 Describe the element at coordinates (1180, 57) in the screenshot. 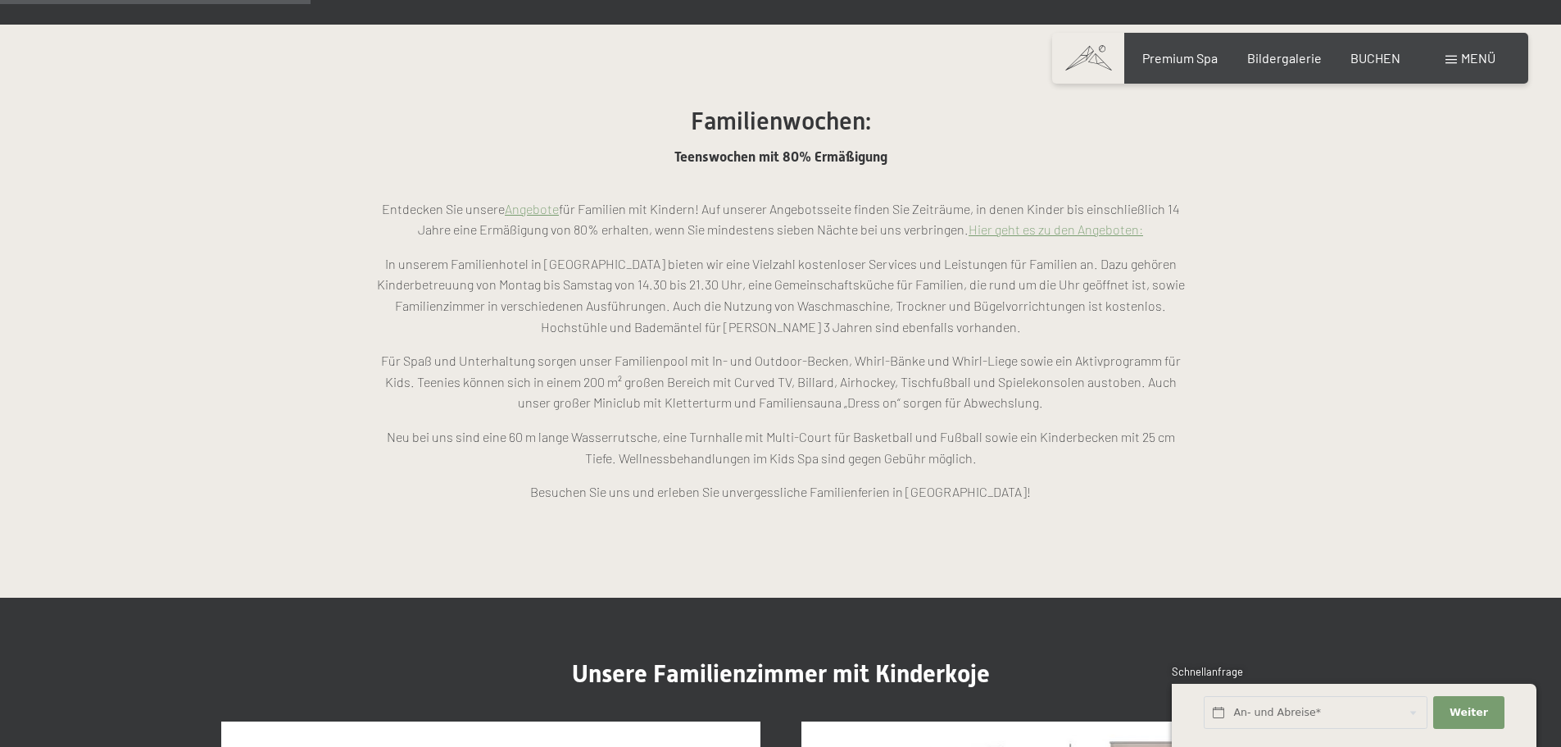

I see `span: Premium Spa` at that location.